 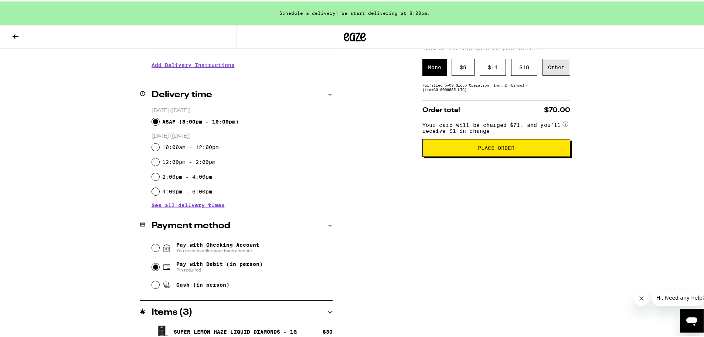 I want to click on h3: Add Delivery Instructions, so click(x=242, y=64).